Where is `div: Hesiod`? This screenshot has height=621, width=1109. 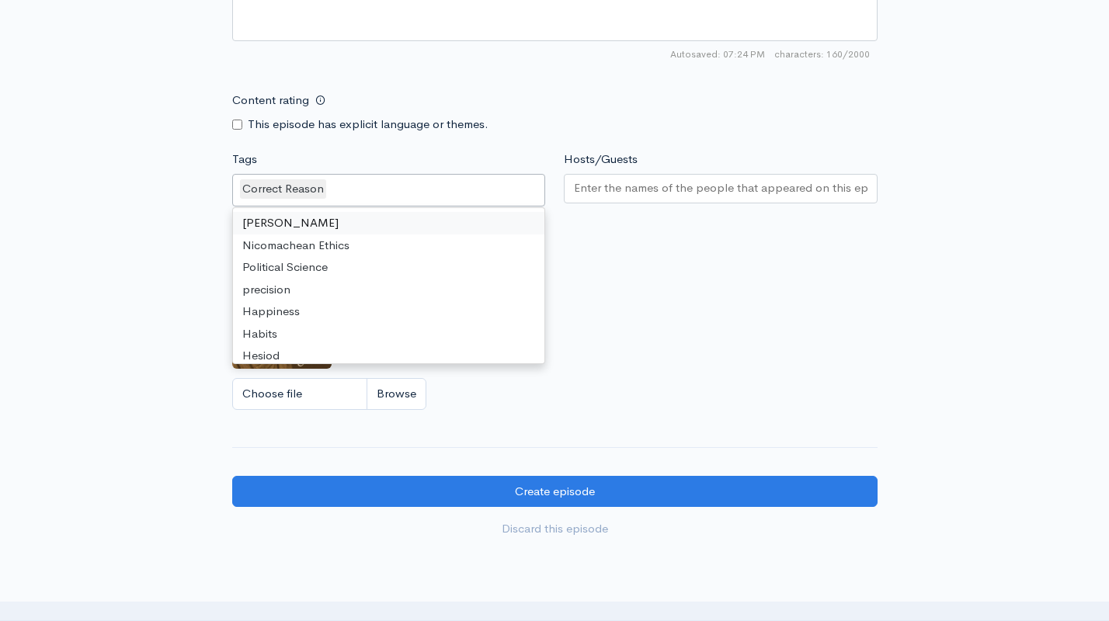 div: Hesiod is located at coordinates (389, 356).